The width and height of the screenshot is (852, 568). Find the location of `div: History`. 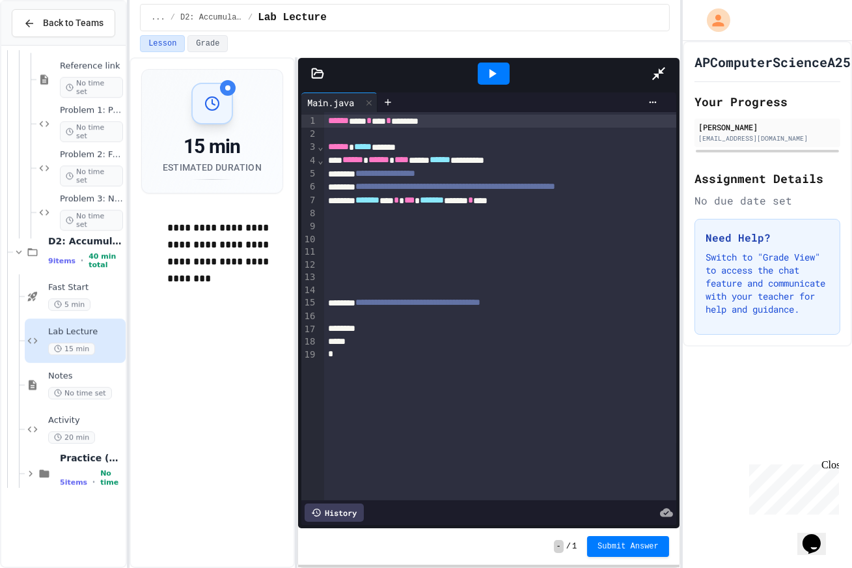

div: History is located at coordinates (334, 512).